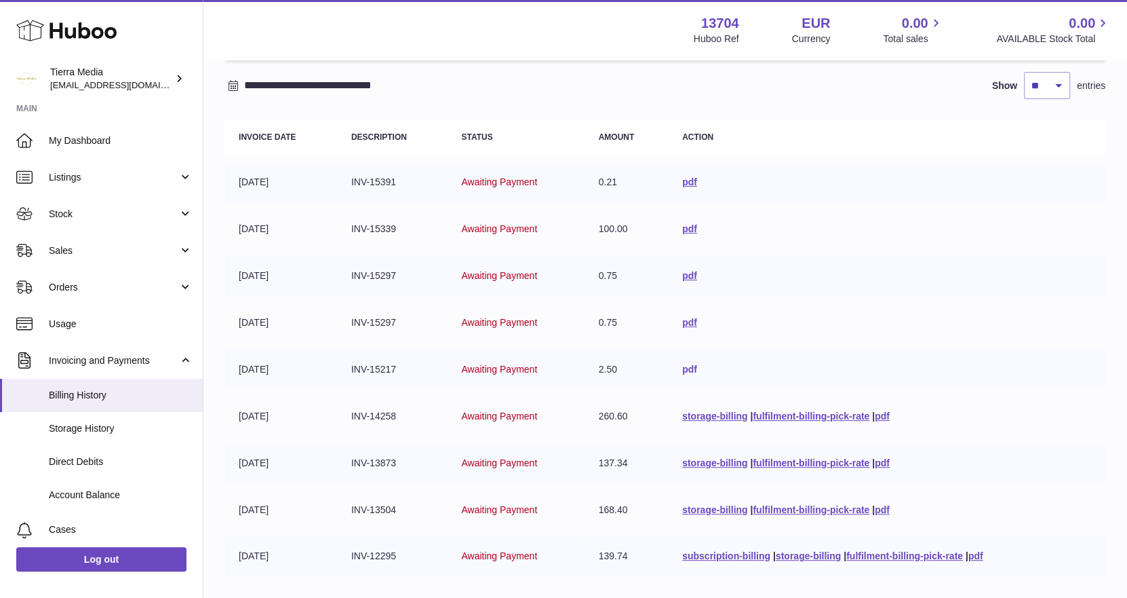  Describe the element at coordinates (727, 556) in the screenshot. I see `a: subscription-billing` at that location.